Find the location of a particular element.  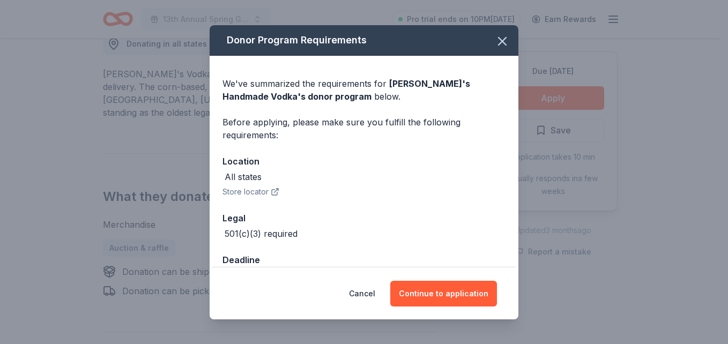

button: Cancel is located at coordinates (362, 294).